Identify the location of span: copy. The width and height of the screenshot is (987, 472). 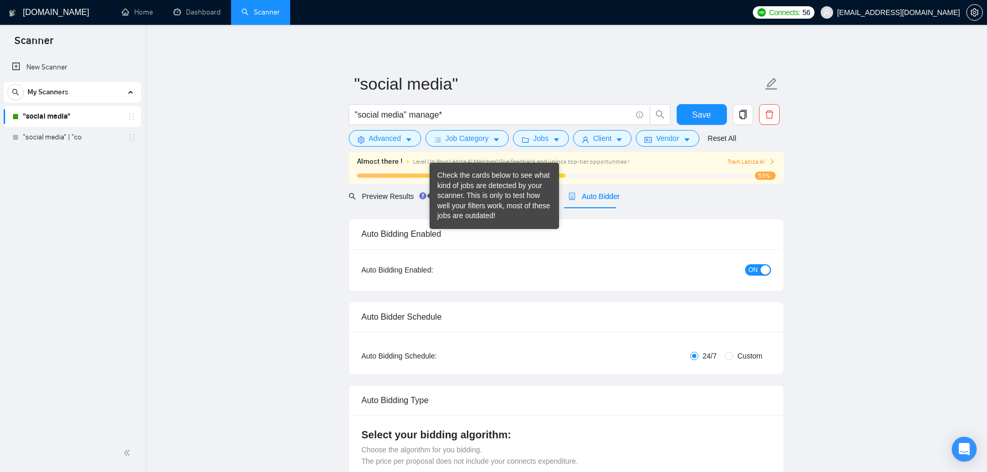
(743, 115).